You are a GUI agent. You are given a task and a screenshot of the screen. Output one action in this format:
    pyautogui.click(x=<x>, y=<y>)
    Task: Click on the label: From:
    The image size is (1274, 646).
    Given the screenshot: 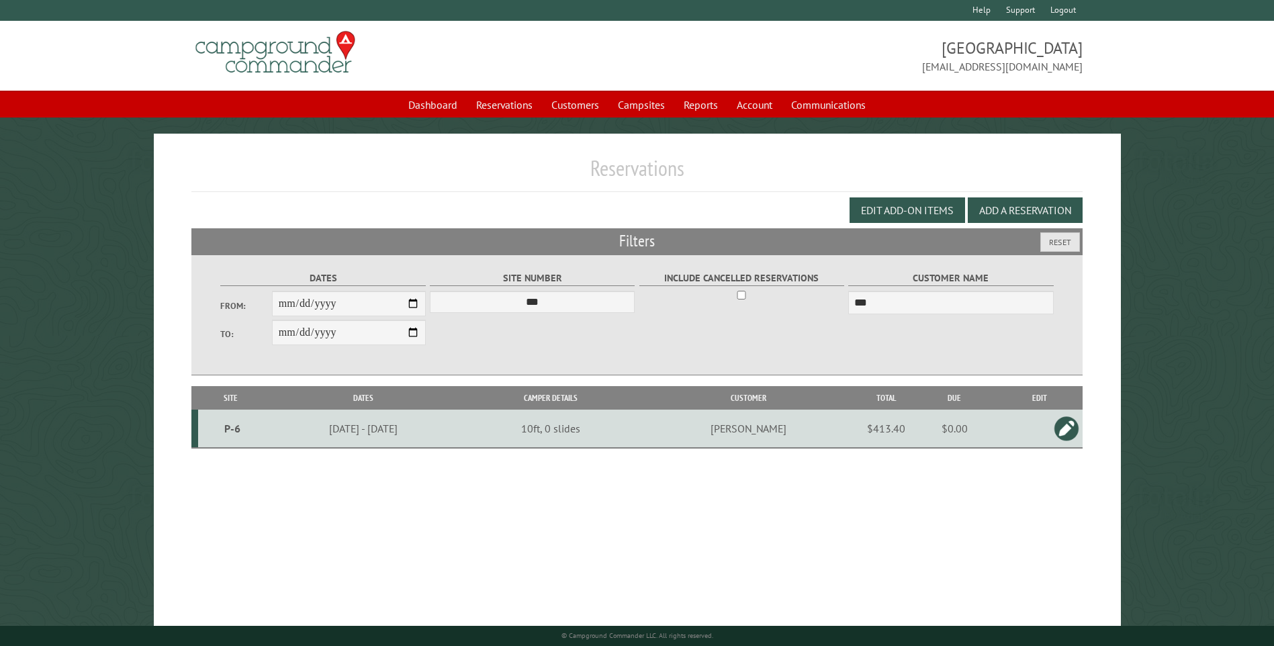 What is the action you would take?
    pyautogui.click(x=246, y=306)
    